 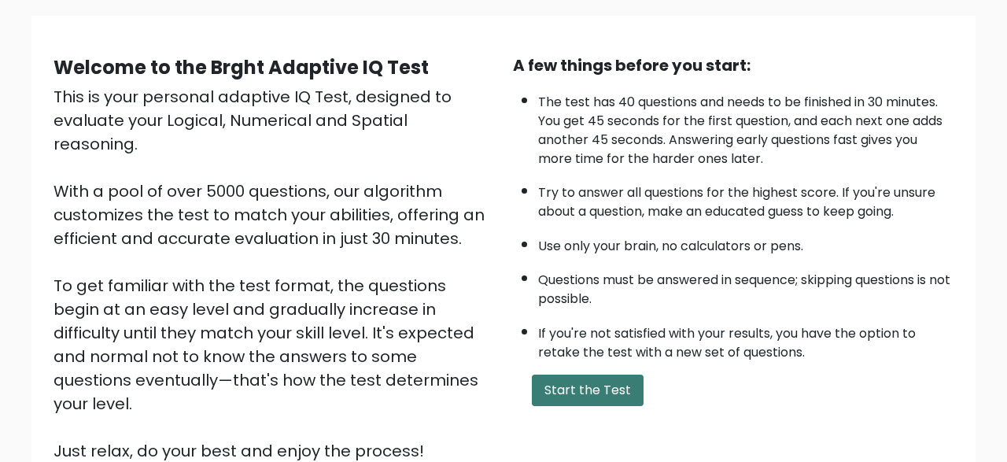 I want to click on button: Start the Test, so click(x=588, y=390).